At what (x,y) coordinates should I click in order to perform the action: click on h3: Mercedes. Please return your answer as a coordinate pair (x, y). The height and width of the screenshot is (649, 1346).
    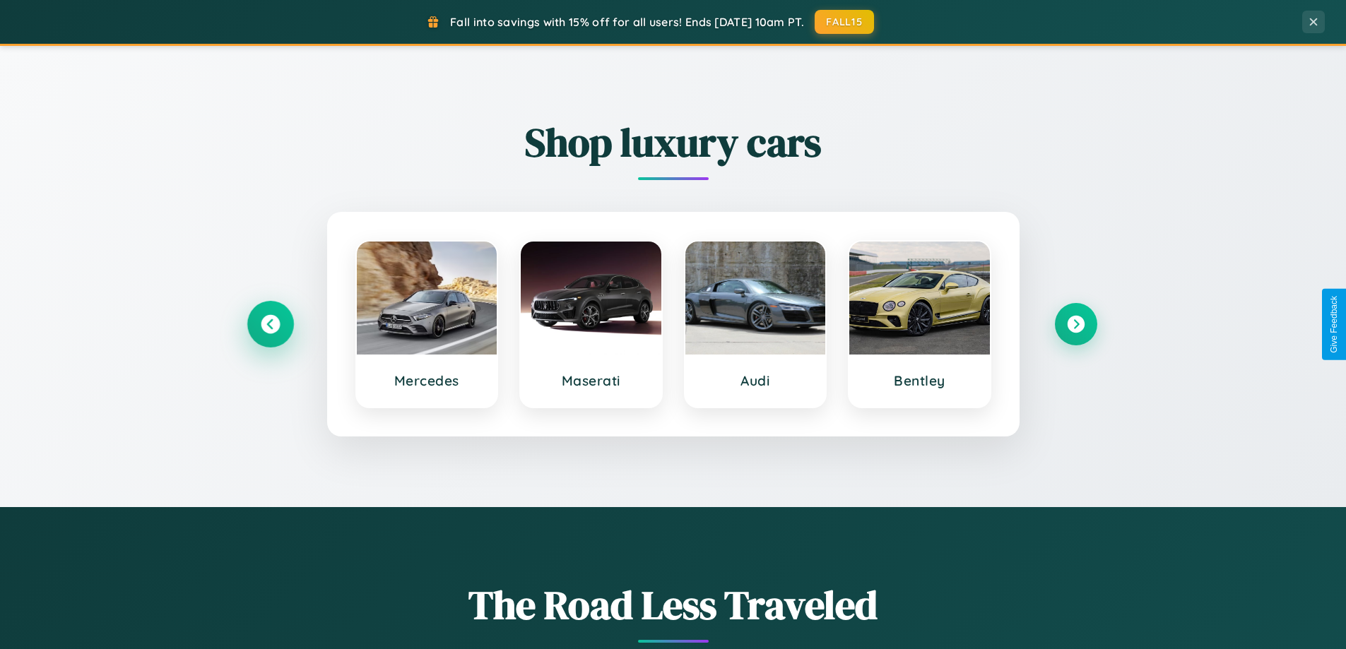
    Looking at the image, I should click on (427, 381).